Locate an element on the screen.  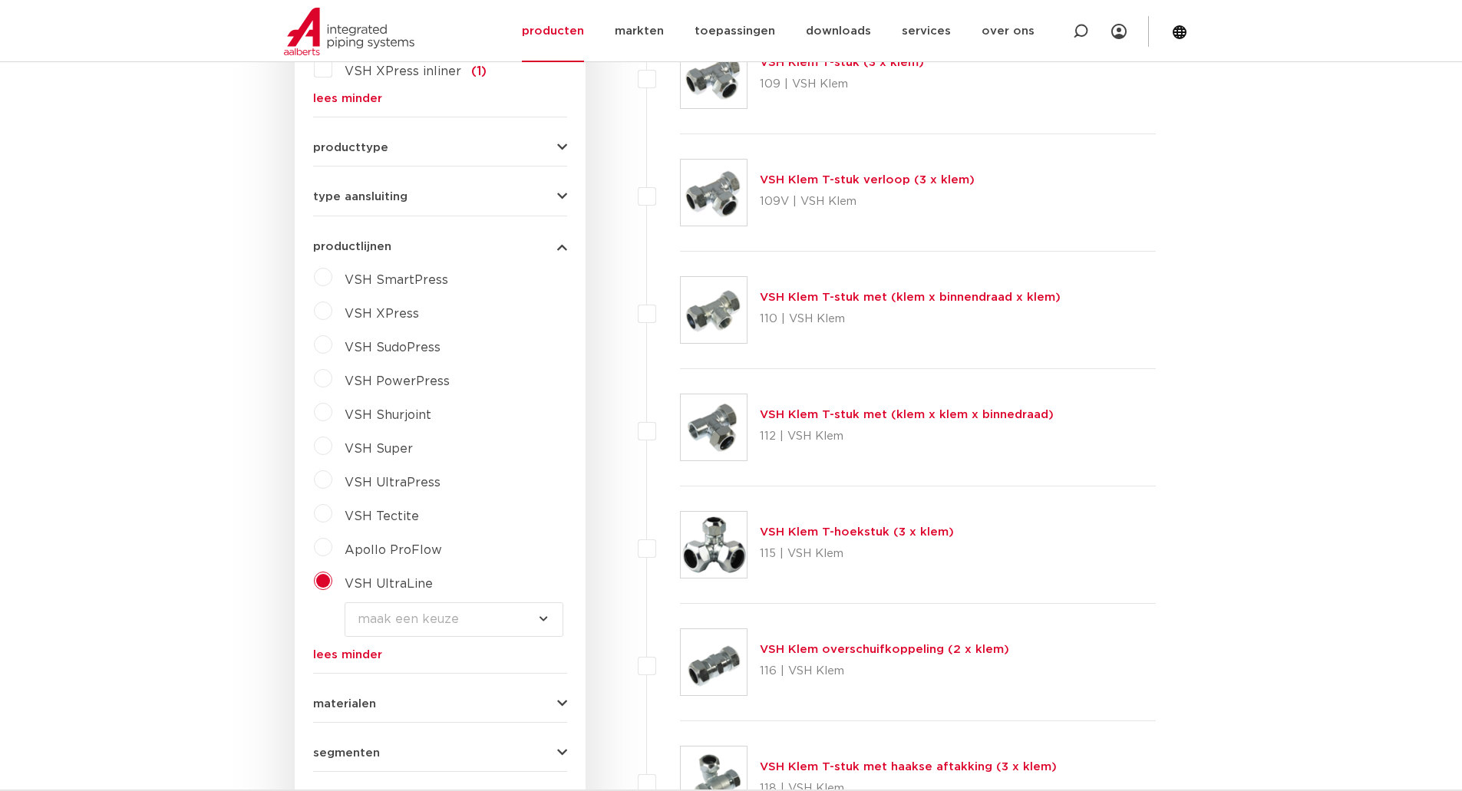
button: producttype is located at coordinates (440, 147).